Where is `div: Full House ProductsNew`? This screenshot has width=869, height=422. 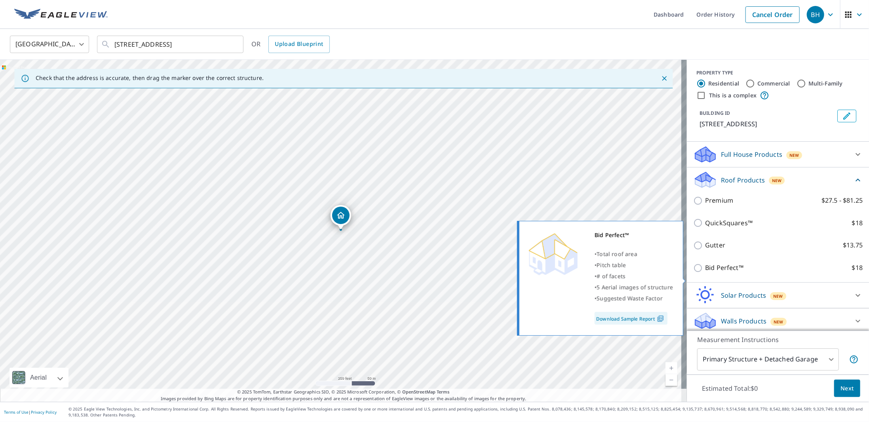 div: Full House ProductsNew is located at coordinates (778, 154).